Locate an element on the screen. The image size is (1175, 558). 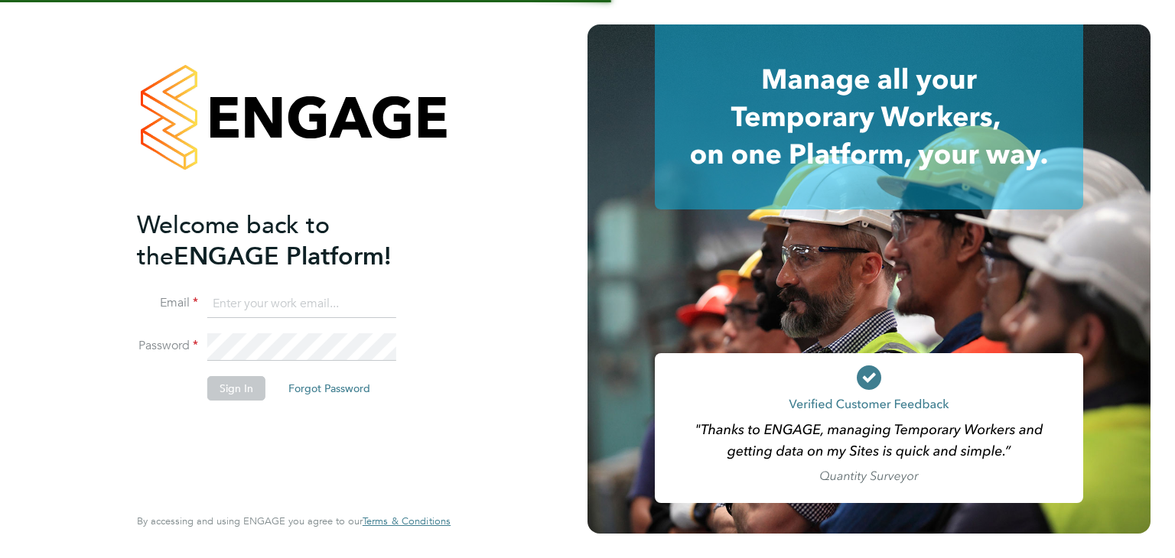
label: Password is located at coordinates (168, 346).